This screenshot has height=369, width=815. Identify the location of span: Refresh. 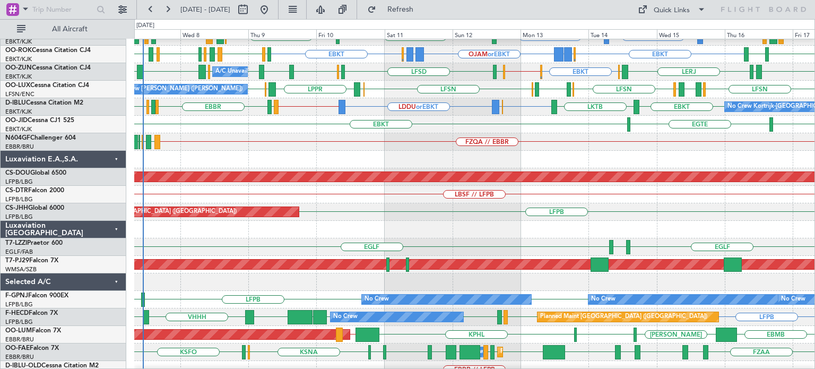
(400, 10).